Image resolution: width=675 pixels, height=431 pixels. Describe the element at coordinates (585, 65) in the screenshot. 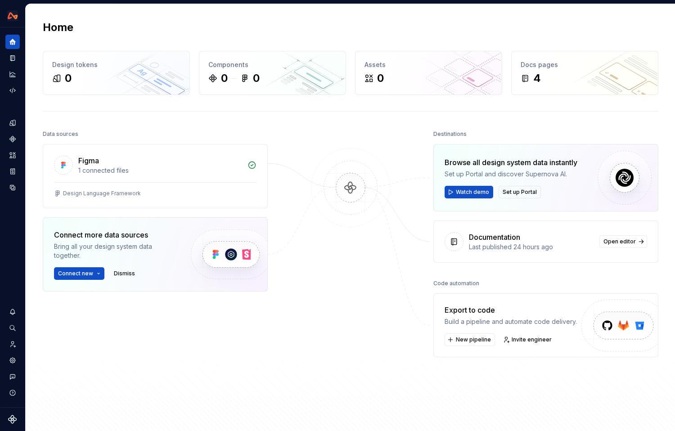

I see `div: Docs pages` at that location.